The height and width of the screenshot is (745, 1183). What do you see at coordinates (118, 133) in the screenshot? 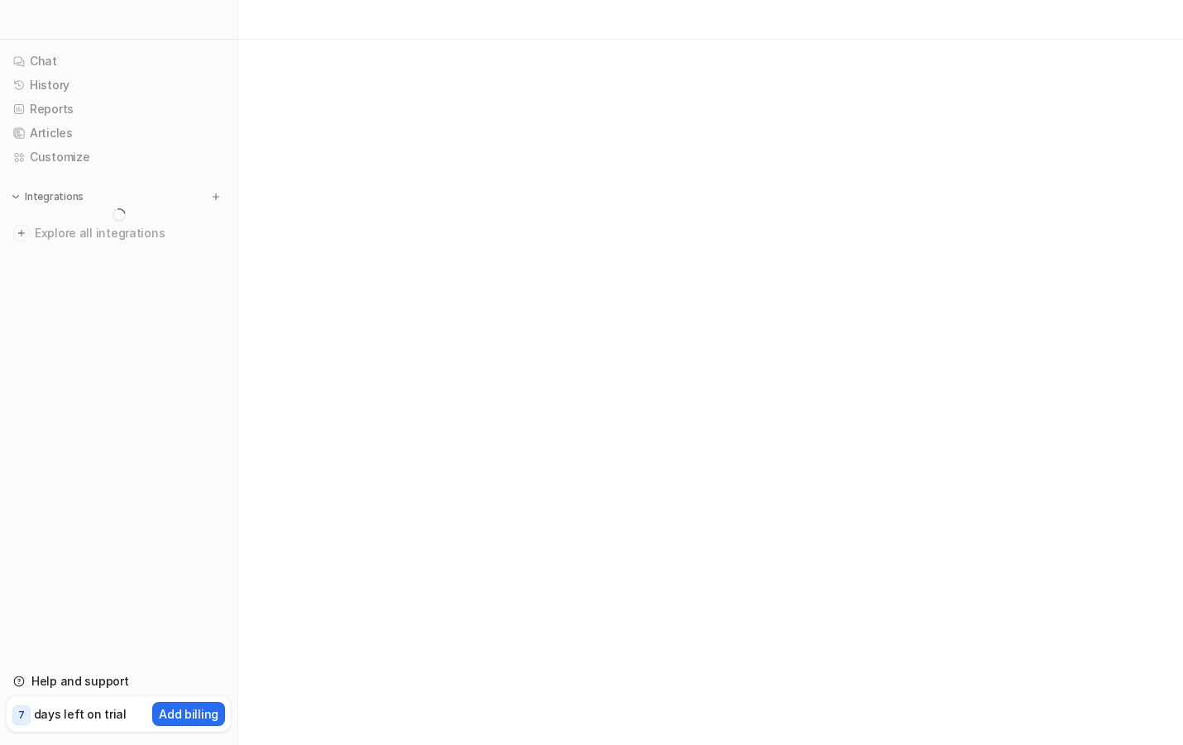
I see `a: Articles` at bounding box center [118, 133].